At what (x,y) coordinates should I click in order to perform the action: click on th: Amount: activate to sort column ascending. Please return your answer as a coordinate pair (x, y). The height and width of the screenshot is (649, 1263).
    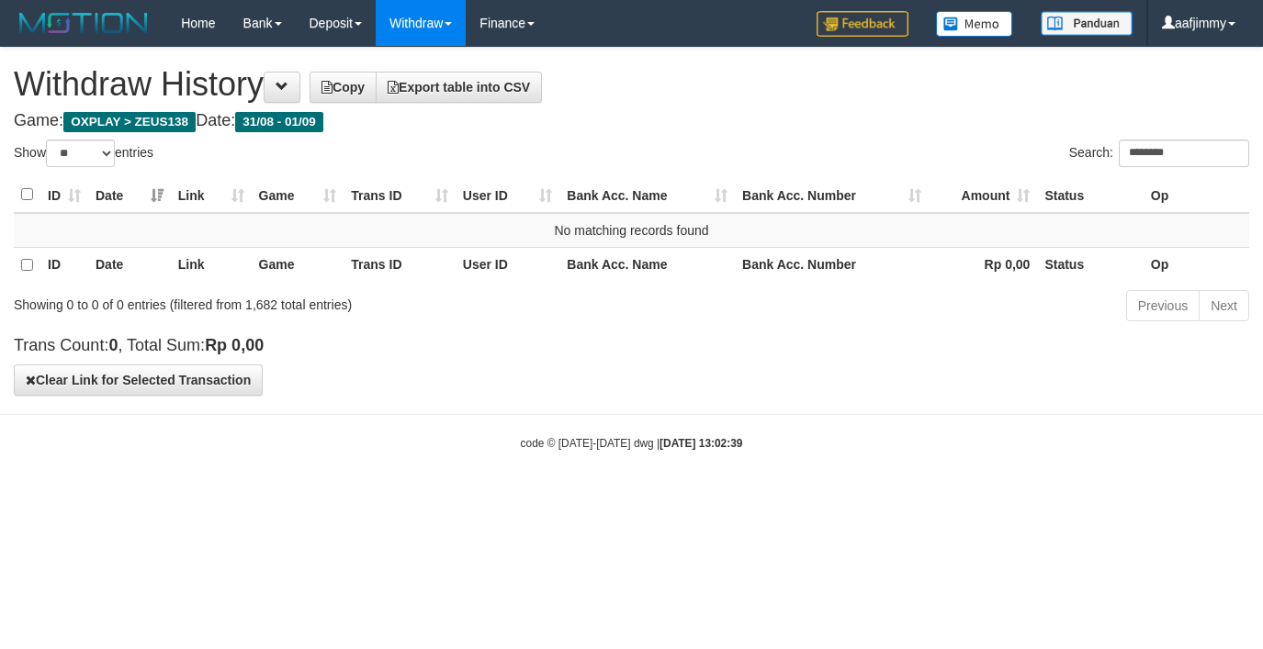
    Looking at the image, I should click on (983, 195).